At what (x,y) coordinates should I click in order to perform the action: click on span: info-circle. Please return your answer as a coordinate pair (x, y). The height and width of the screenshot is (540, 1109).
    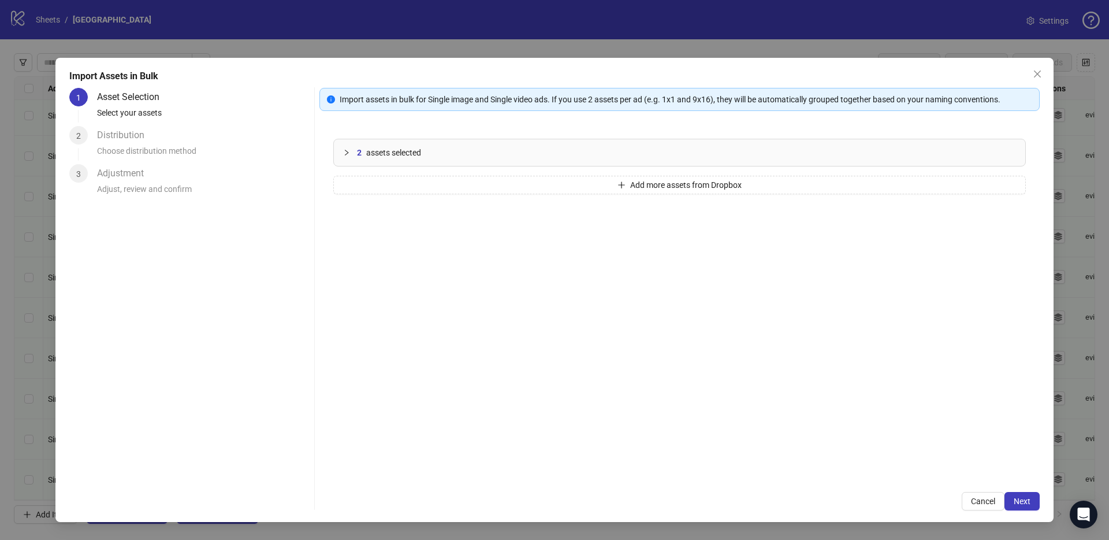
    Looking at the image, I should click on (331, 99).